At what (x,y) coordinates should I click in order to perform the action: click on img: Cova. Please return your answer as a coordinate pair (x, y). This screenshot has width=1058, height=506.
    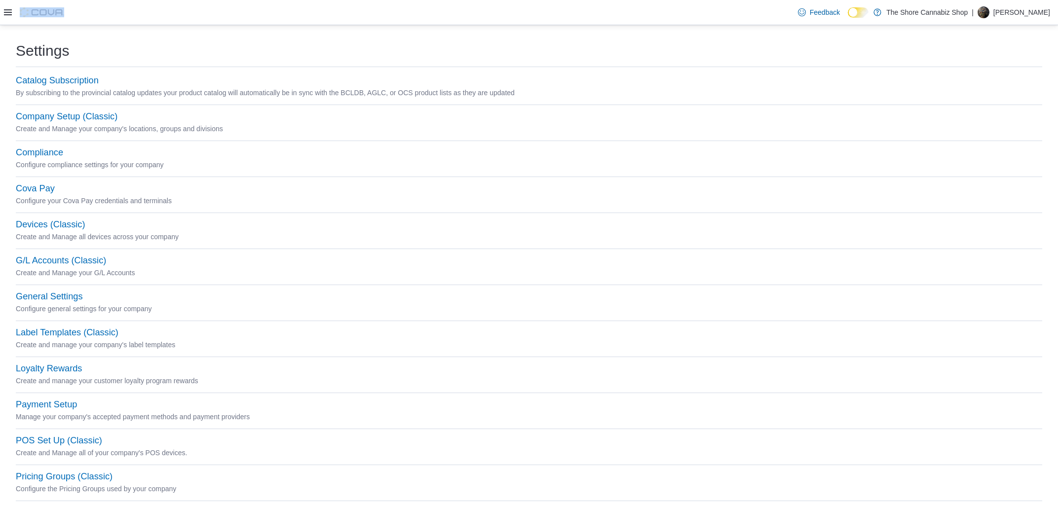
    Looking at the image, I should click on (42, 12).